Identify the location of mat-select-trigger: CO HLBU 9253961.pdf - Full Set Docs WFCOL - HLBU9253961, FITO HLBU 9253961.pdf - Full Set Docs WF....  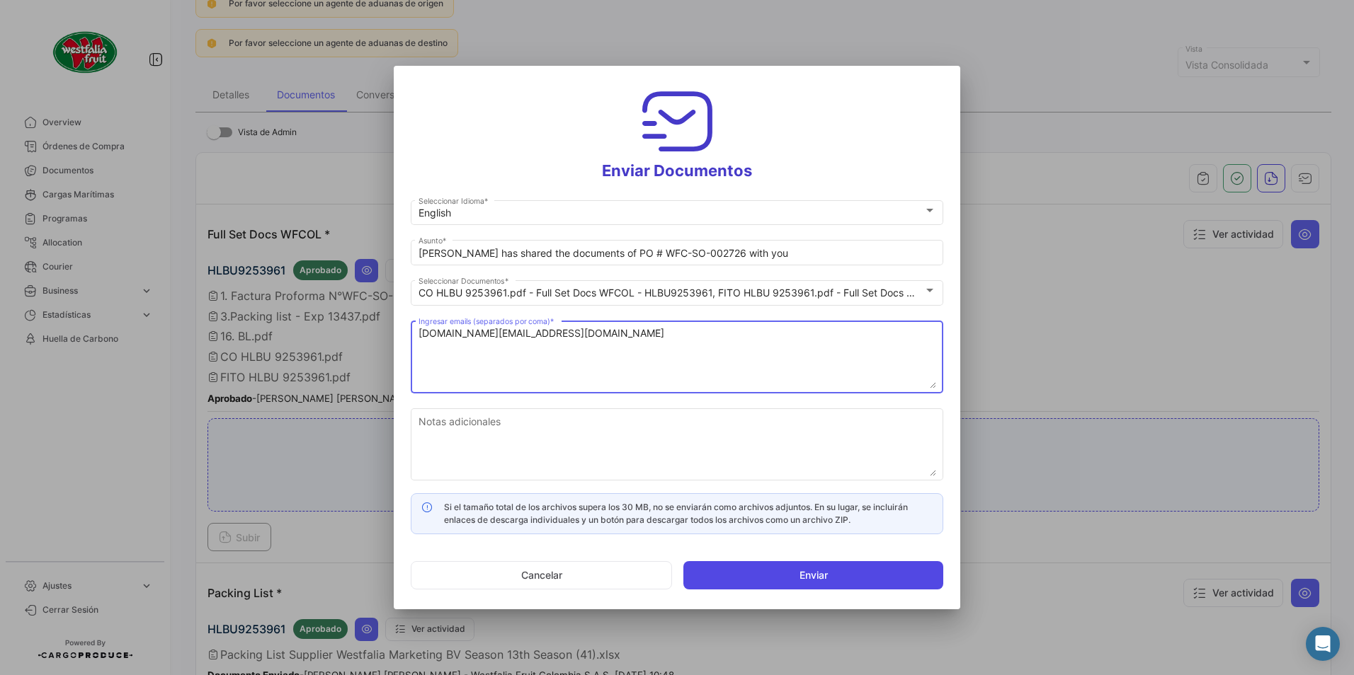
(719, 292).